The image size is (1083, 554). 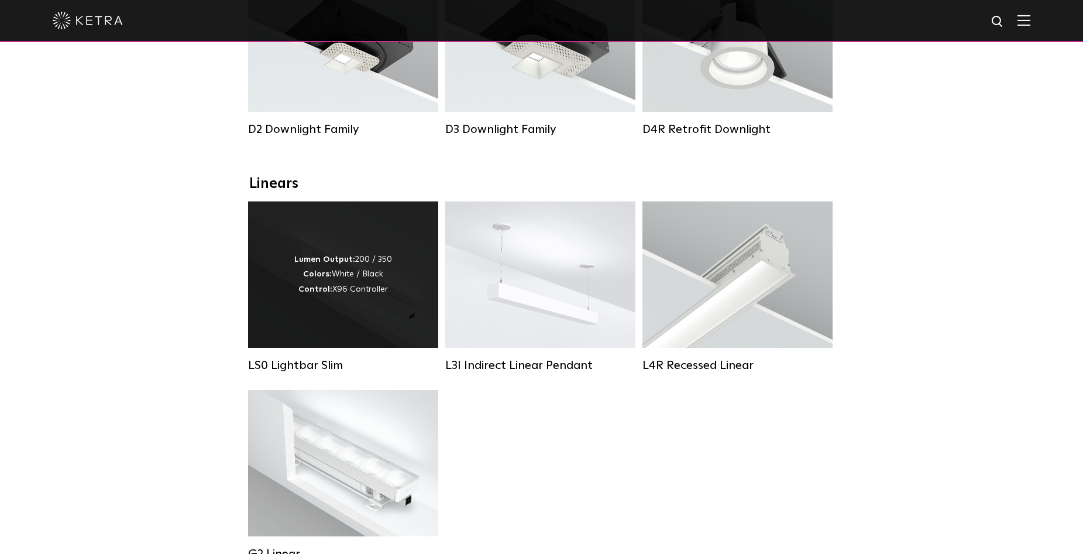 What do you see at coordinates (540, 129) in the screenshot?
I see `div: D3 Downlight Family` at bounding box center [540, 129].